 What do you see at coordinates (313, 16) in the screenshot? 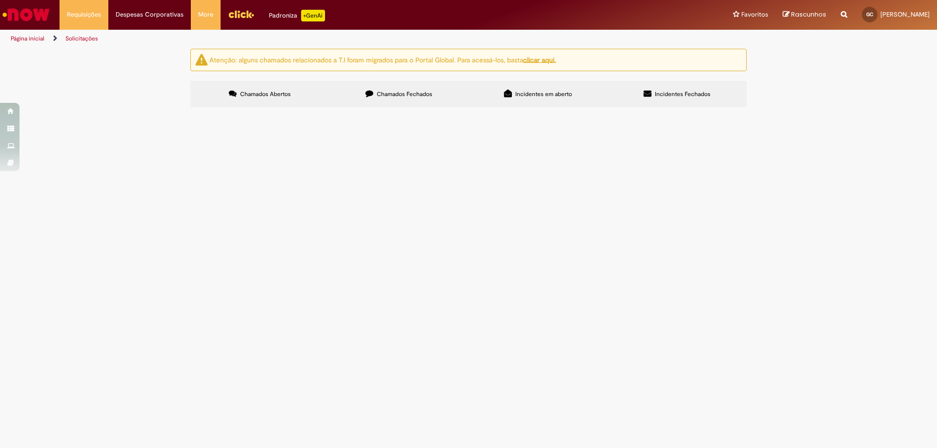
I see `p: +GenAi` at bounding box center [313, 16].